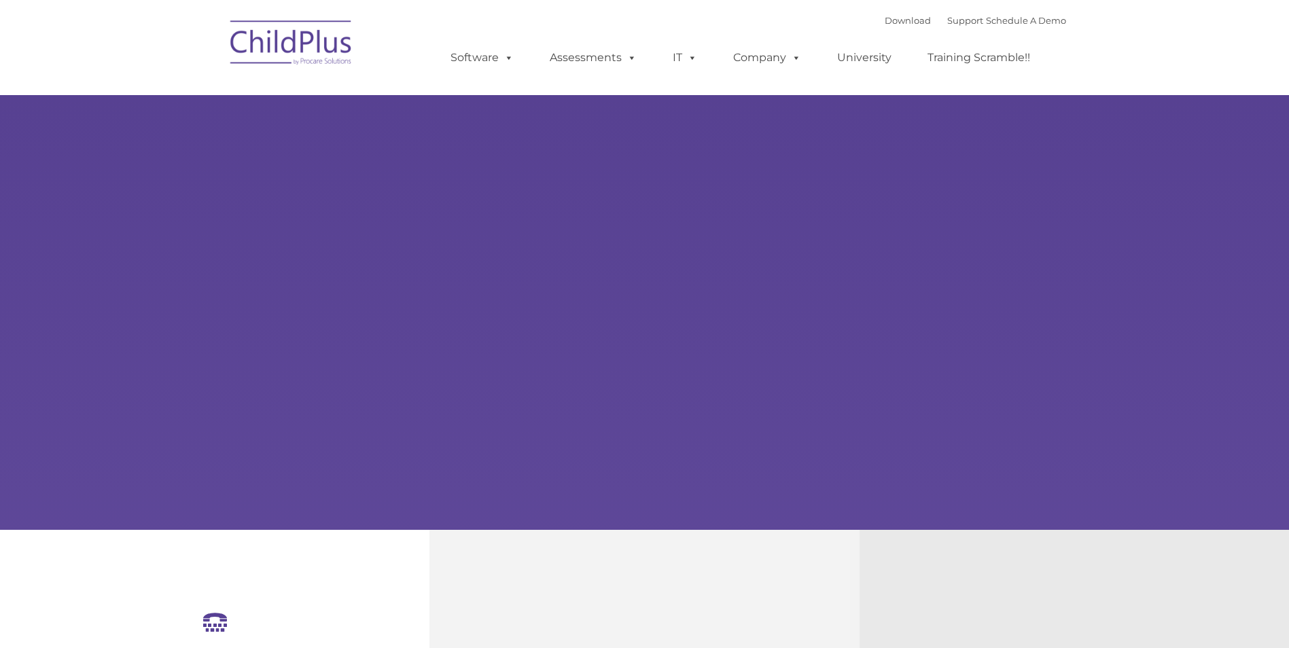 The image size is (1289, 648). I want to click on a: Training Scramble!!, so click(979, 58).